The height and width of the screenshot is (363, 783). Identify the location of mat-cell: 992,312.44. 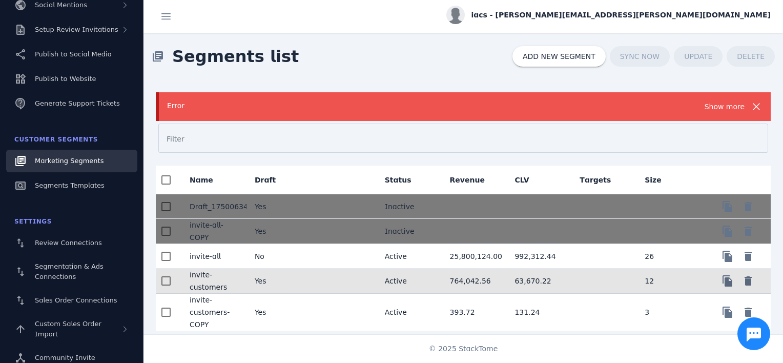
(539, 256).